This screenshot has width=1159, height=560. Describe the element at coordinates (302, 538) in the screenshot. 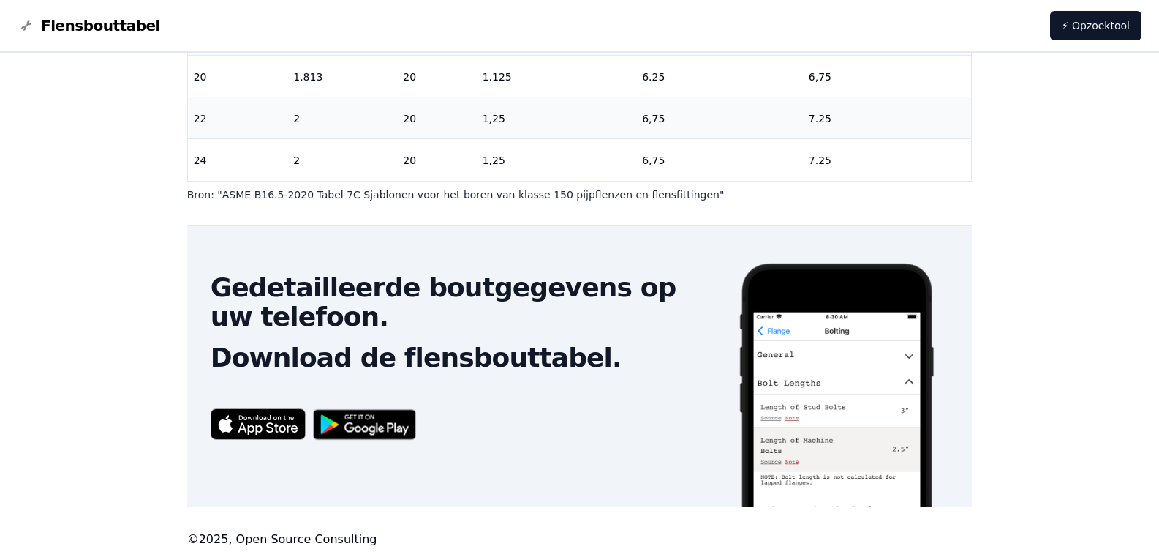

I see `font: , Open Source Consulting` at that location.